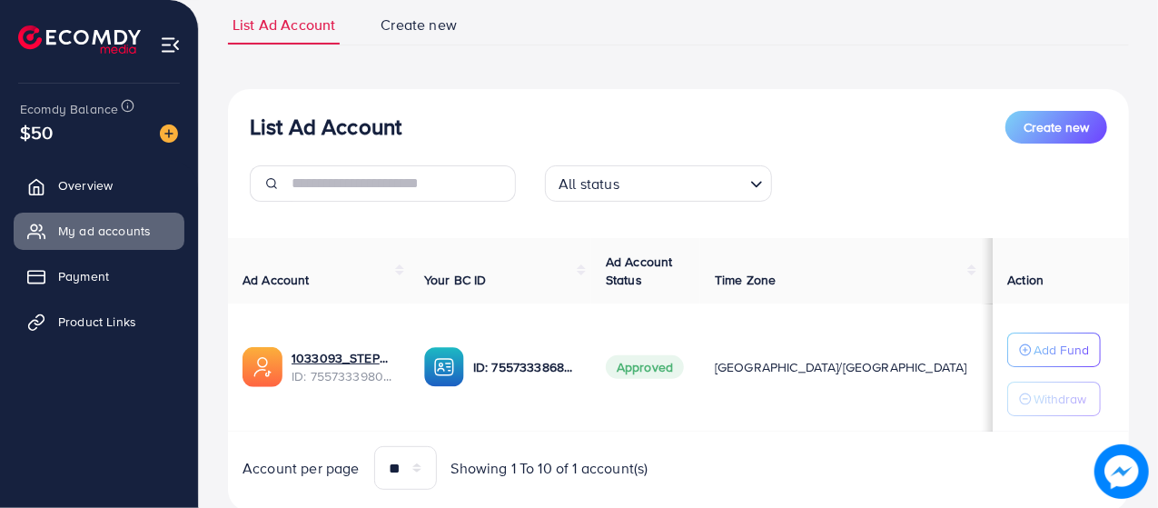  What do you see at coordinates (69, 109) in the screenshot?
I see `span: Ecomdy Balance` at bounding box center [69, 109].